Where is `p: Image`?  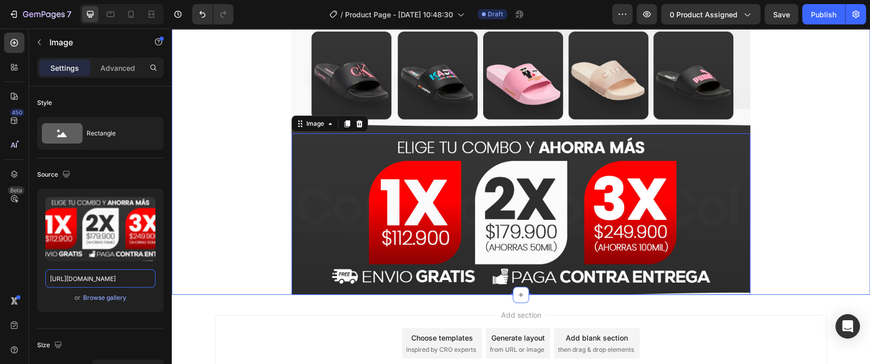
p: Image is located at coordinates (93, 42).